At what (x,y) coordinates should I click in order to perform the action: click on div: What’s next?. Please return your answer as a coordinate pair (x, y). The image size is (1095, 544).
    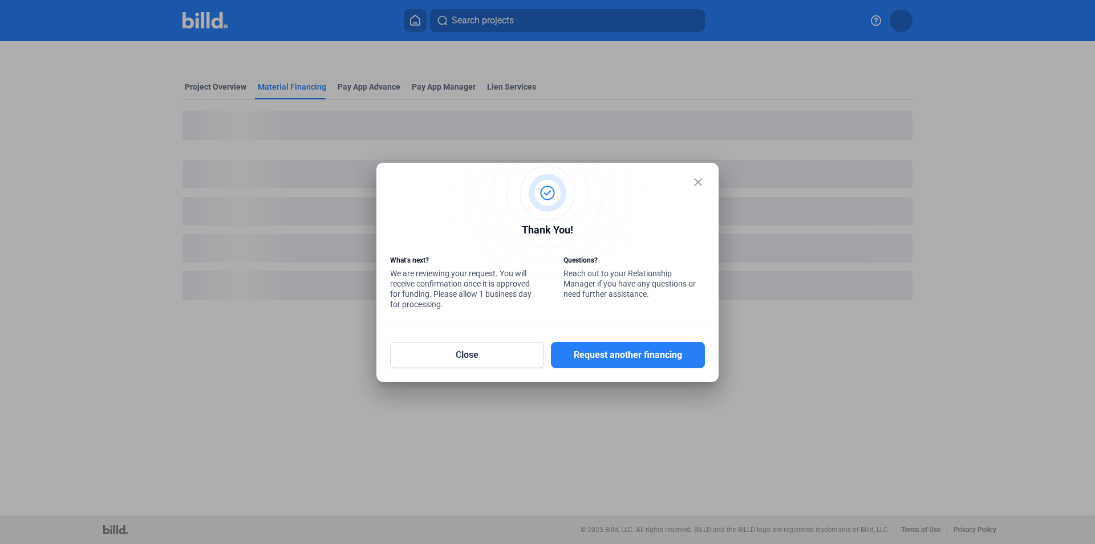
    Looking at the image, I should click on (461, 261).